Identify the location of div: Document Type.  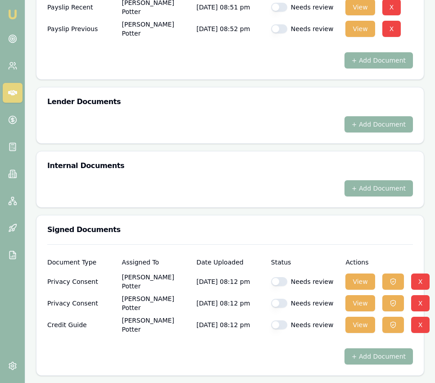
(81, 262).